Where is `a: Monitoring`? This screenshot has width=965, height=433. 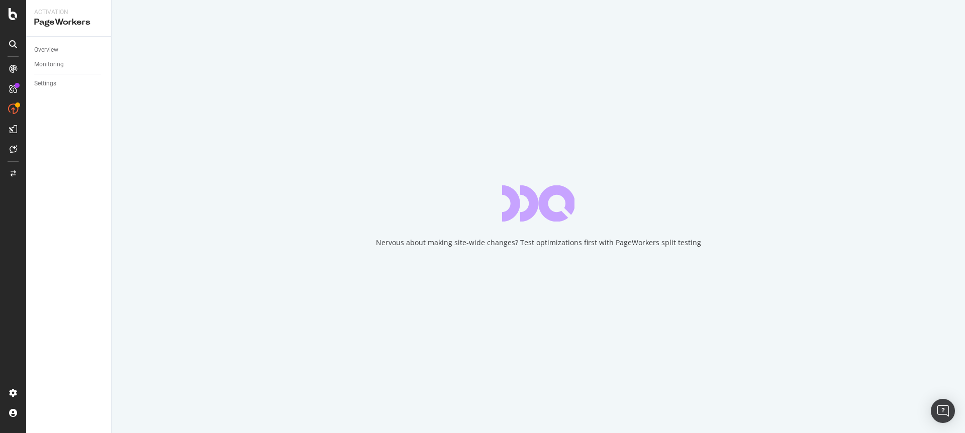
a: Monitoring is located at coordinates (69, 64).